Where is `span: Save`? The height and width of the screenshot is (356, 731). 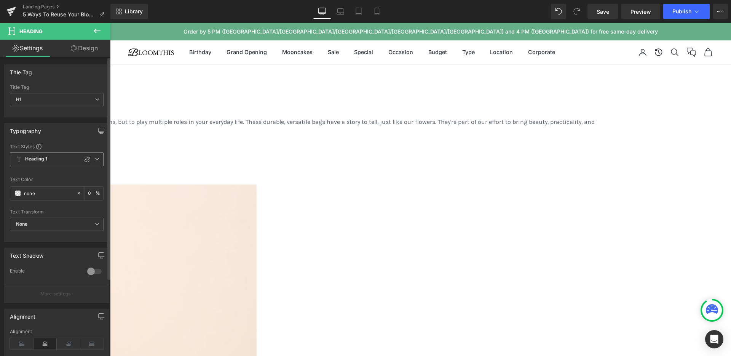 span: Save is located at coordinates (603, 11).